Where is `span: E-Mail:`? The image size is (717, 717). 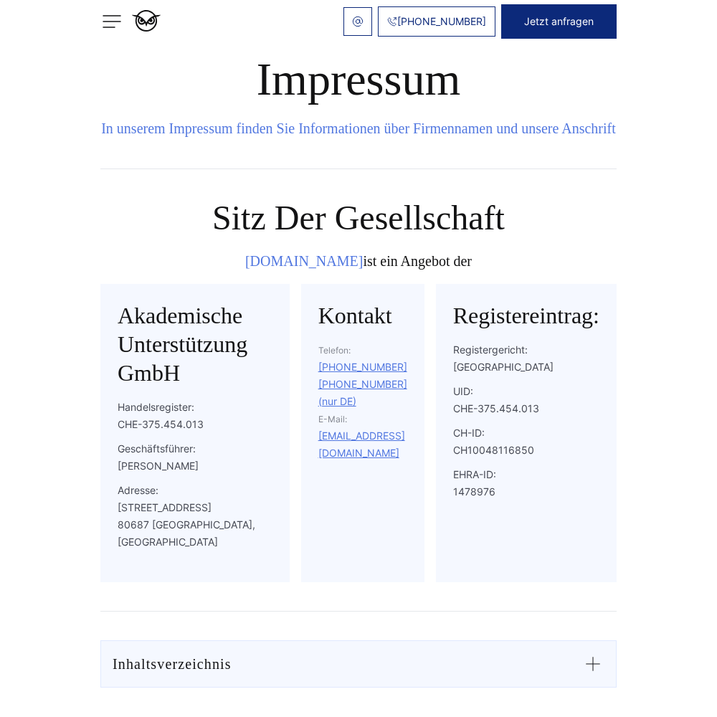 span: E-Mail: is located at coordinates (333, 419).